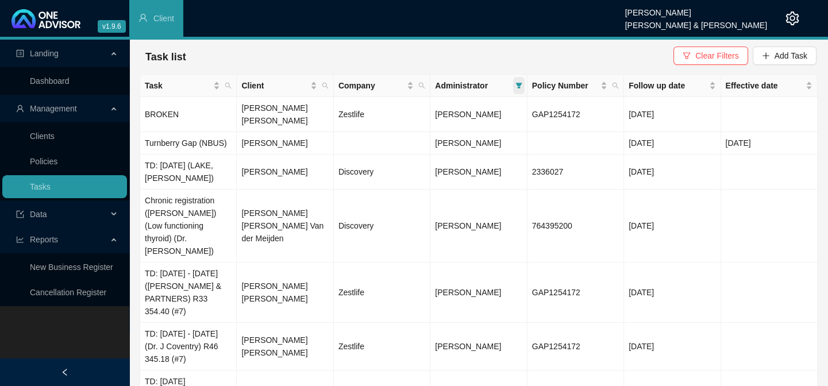  I want to click on span: Data, so click(38, 214).